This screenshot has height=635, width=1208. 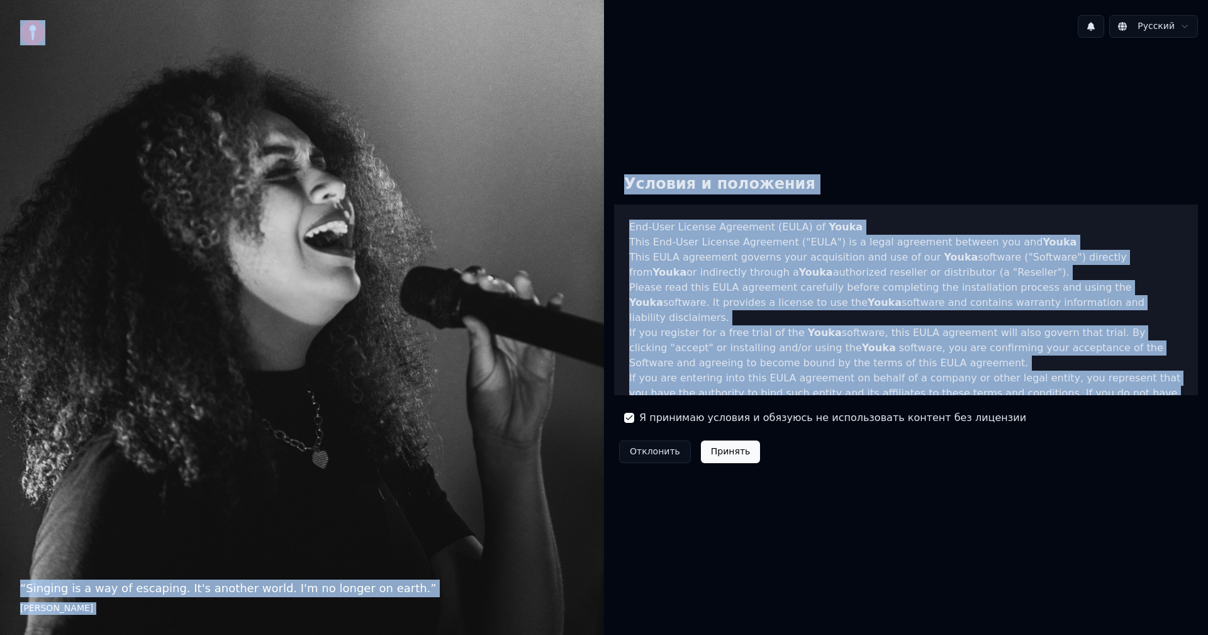 What do you see at coordinates (33, 33) in the screenshot?
I see `img: youka` at bounding box center [33, 33].